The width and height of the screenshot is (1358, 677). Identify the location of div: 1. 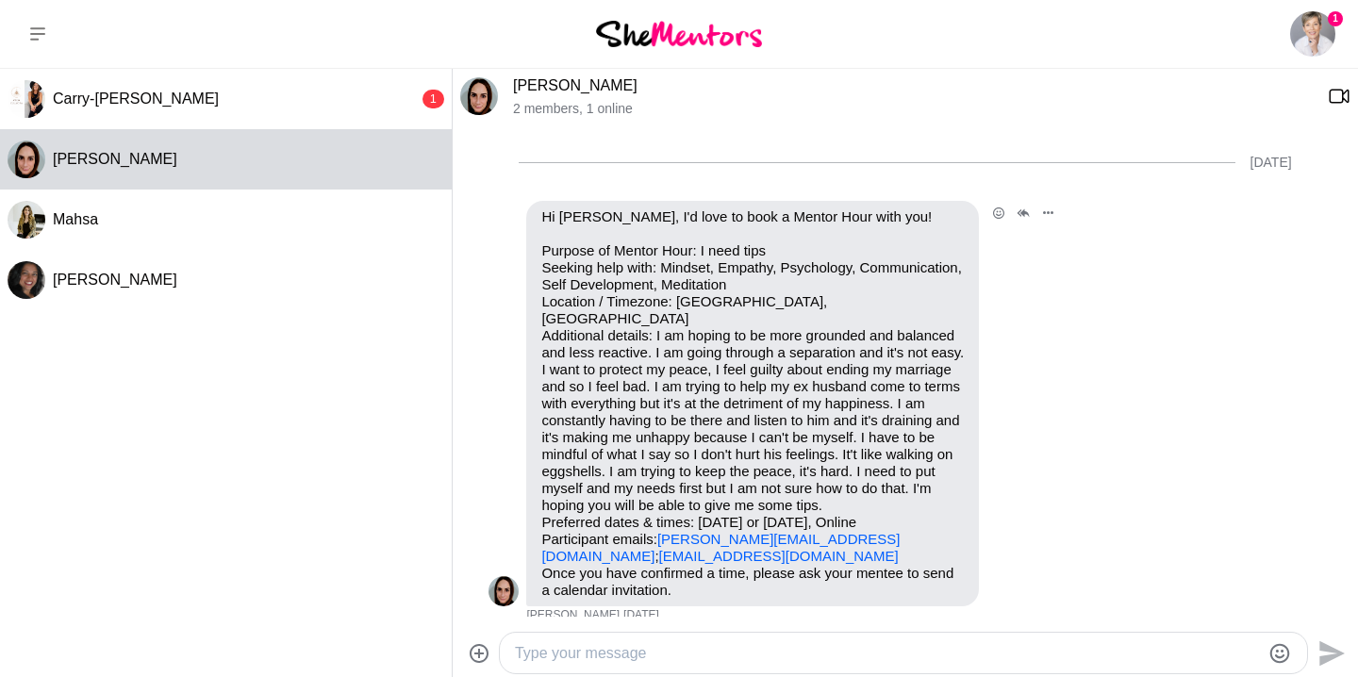
(433, 99).